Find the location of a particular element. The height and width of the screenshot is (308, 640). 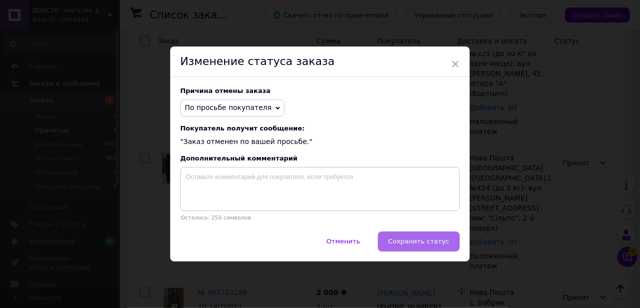

p: Осталось: 250 символов is located at coordinates (320, 217).